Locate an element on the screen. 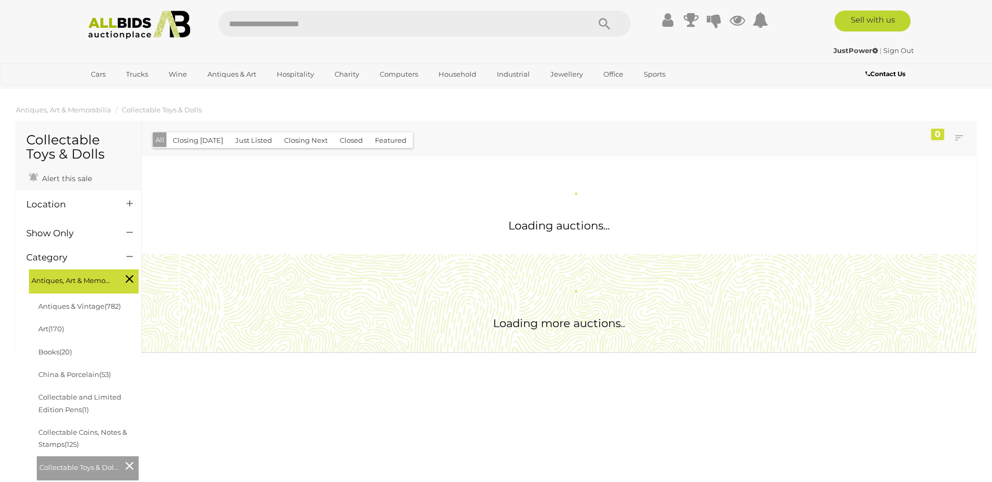 The image size is (992, 482). h4: Show Only is located at coordinates (68, 233).